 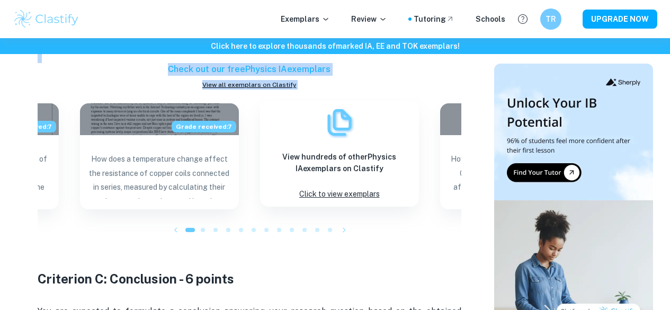 What do you see at coordinates (335, 46) in the screenshot?
I see `h6: Click here to explore thousands of marked IA, EE and TOK exemplars !` at bounding box center [335, 46].